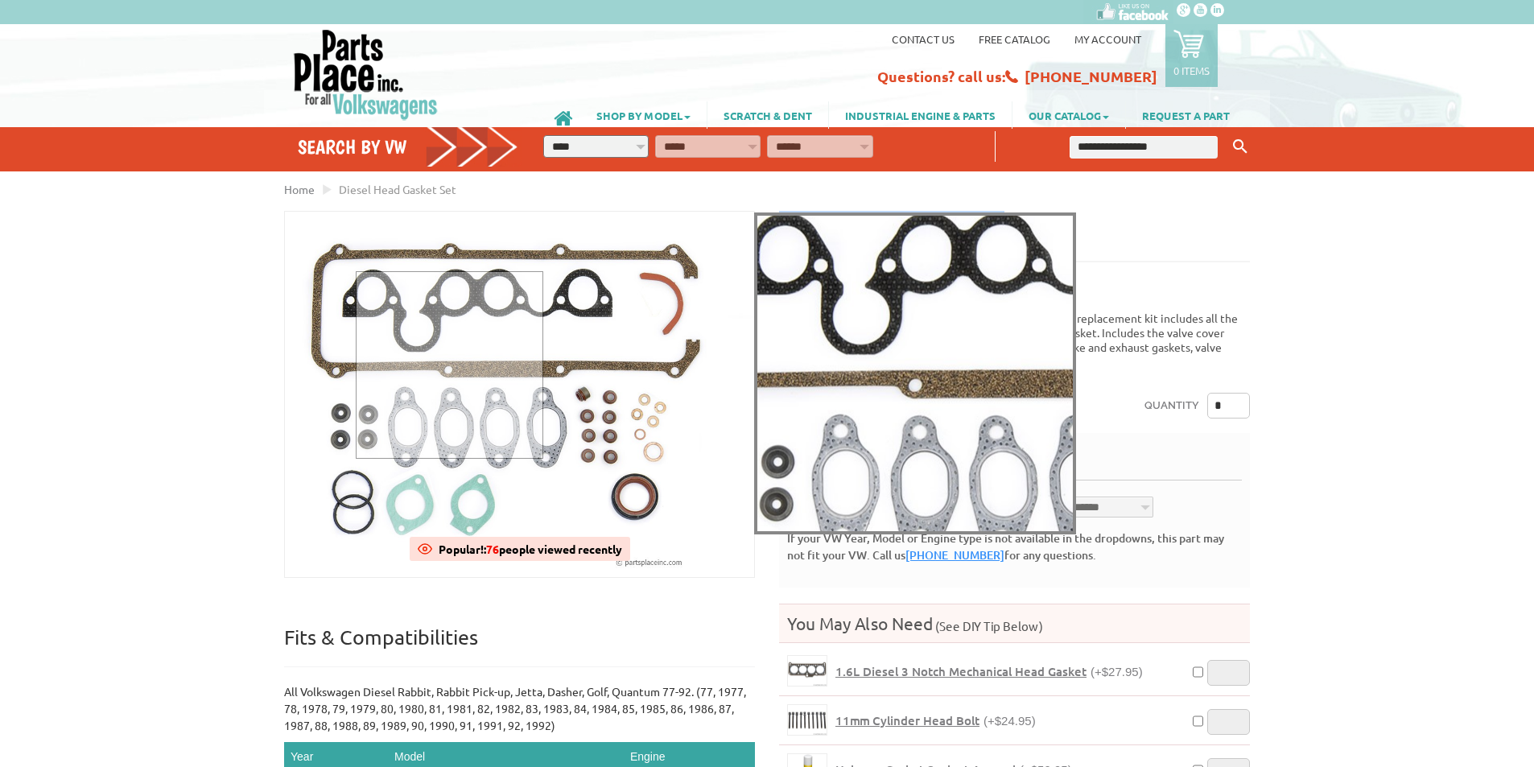 The width and height of the screenshot is (1534, 767). What do you see at coordinates (920, 115) in the screenshot?
I see `a: INDUSTRIAL ENGINE & PARTS` at bounding box center [920, 115].